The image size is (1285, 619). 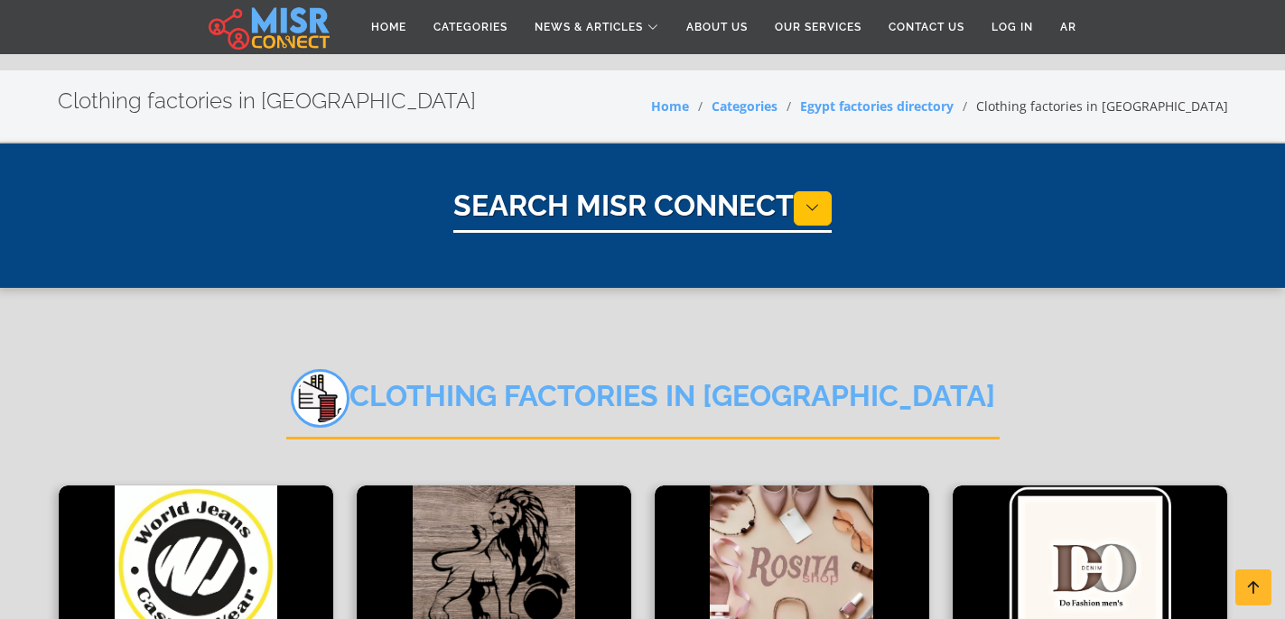 What do you see at coordinates (1068, 27) in the screenshot?
I see `a: AR` at bounding box center [1068, 27].